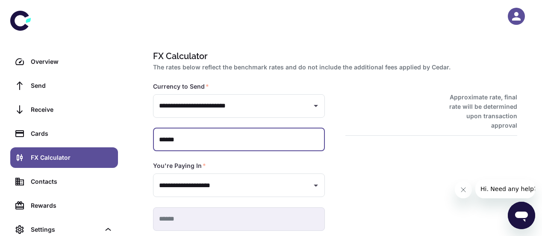 The height and width of the screenshot is (236, 542). What do you see at coordinates (72, 205) in the screenshot?
I see `div: Rewards` at bounding box center [72, 205].